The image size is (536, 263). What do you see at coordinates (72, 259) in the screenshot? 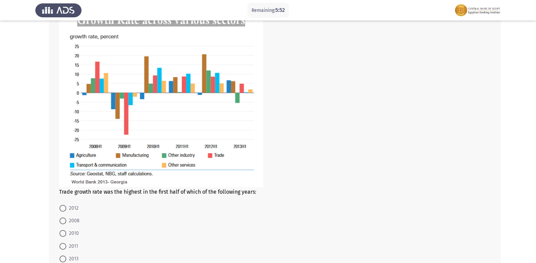
I see `span: 2013` at bounding box center [72, 259].